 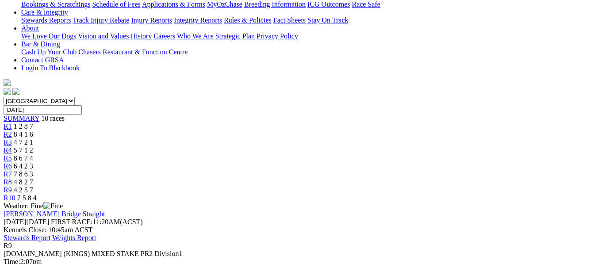 What do you see at coordinates (49, 52) in the screenshot?
I see `a: Cash Up Your Club` at bounding box center [49, 52].